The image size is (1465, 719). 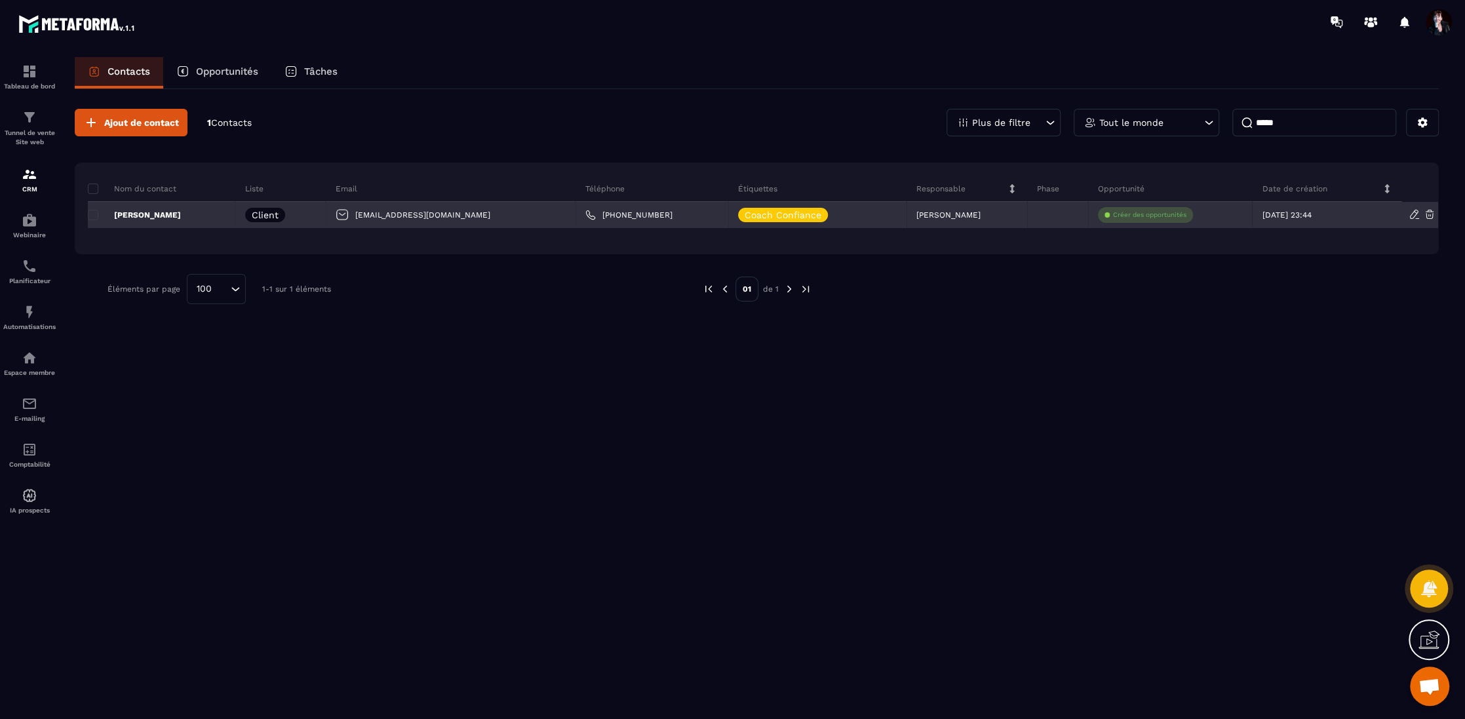 What do you see at coordinates (144, 289) in the screenshot?
I see `p: Éléments par page` at bounding box center [144, 289].